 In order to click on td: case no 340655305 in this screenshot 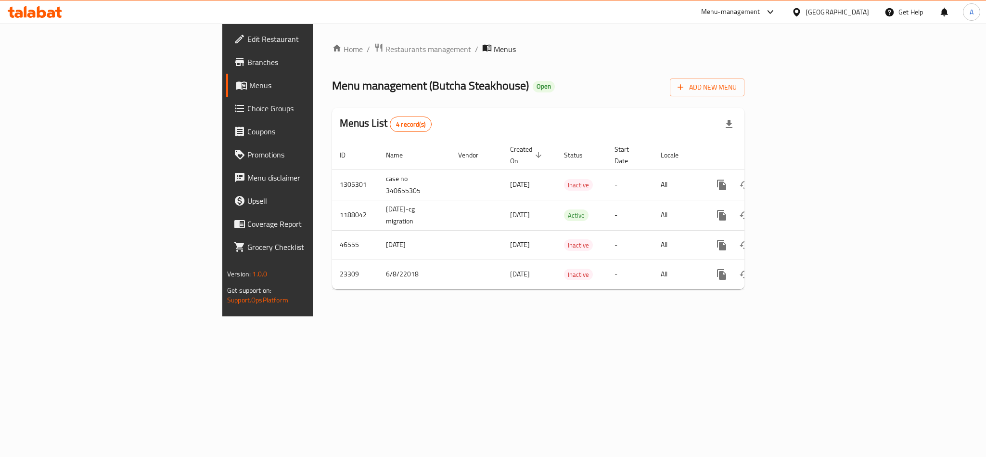, I will do `click(414, 184)`.